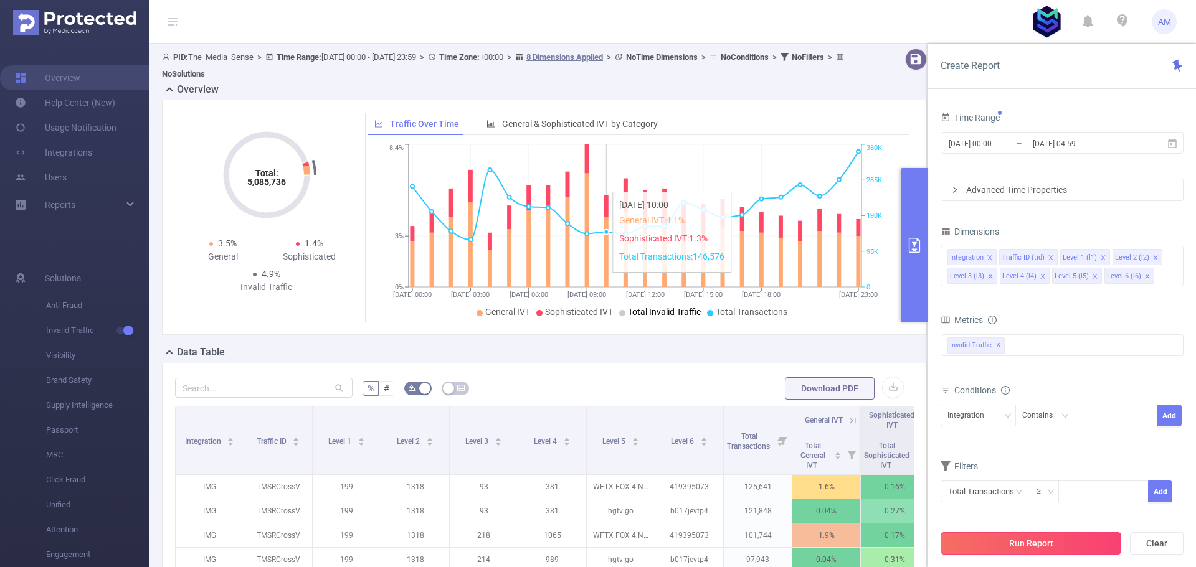 This screenshot has height=567, width=1196. Describe the element at coordinates (1079, 258) in the screenshot. I see `div: Level 1 (l1)` at that location.